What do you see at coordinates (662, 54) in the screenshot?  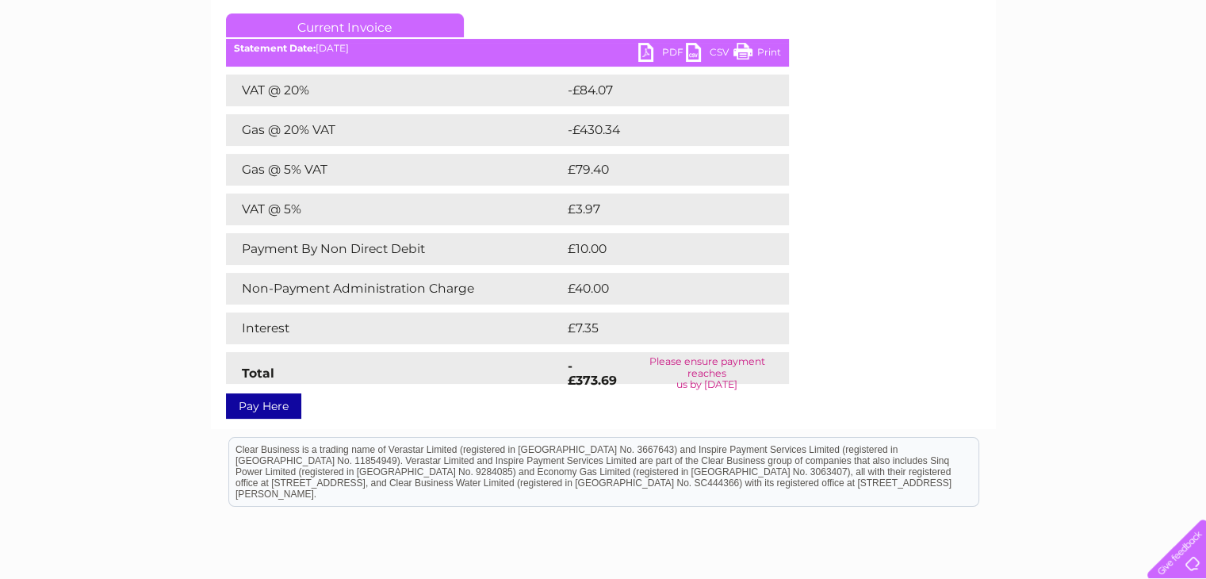 I see `a: PDF` at bounding box center [662, 54].